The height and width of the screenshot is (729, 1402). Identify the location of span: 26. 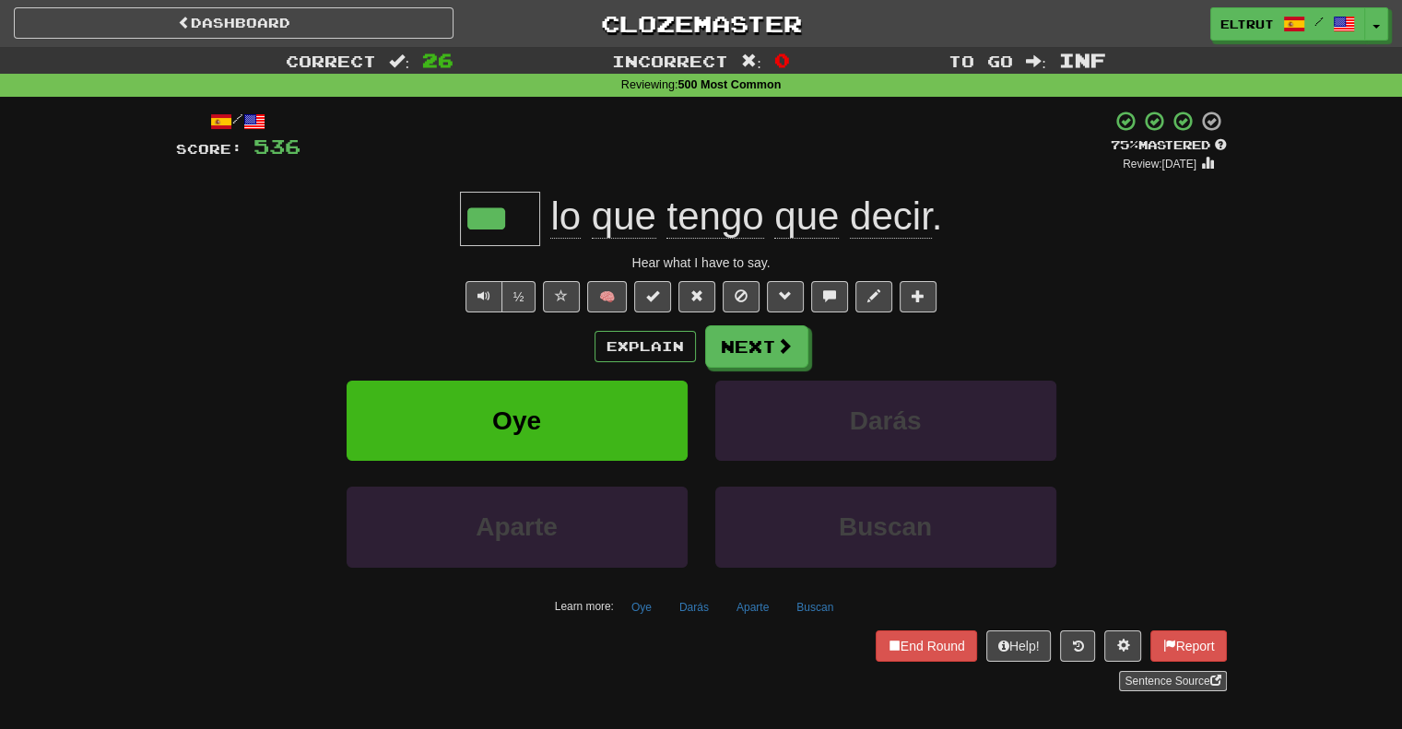
(438, 60).